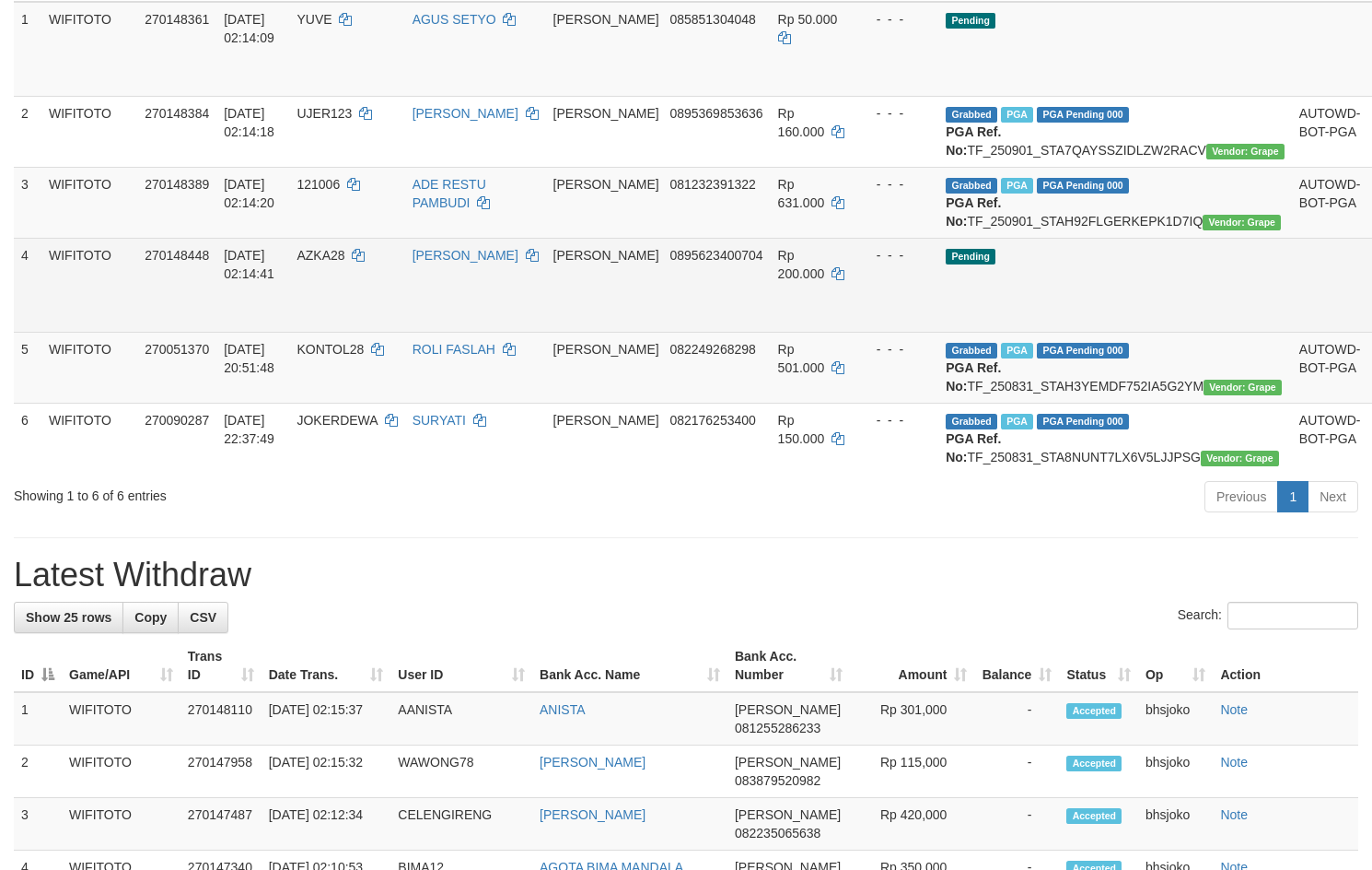 The width and height of the screenshot is (1372, 870). What do you see at coordinates (326, 665) in the screenshot?
I see `th: Date Trans.: activate to sort column ascending` at bounding box center [326, 665].